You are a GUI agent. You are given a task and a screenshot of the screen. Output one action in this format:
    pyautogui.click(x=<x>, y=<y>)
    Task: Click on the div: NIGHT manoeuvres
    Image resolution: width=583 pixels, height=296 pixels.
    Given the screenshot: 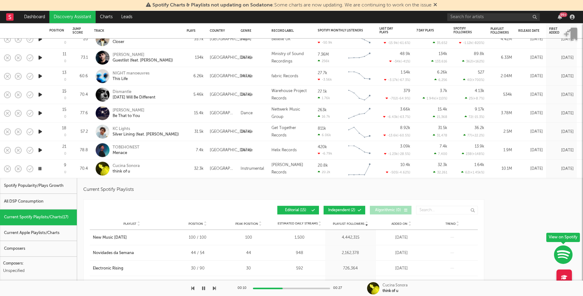 What is the action you would take?
    pyautogui.click(x=131, y=73)
    